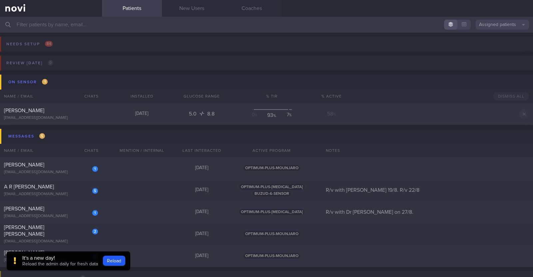  What do you see at coordinates (114, 261) in the screenshot?
I see `button: Reload` at bounding box center [114, 261].